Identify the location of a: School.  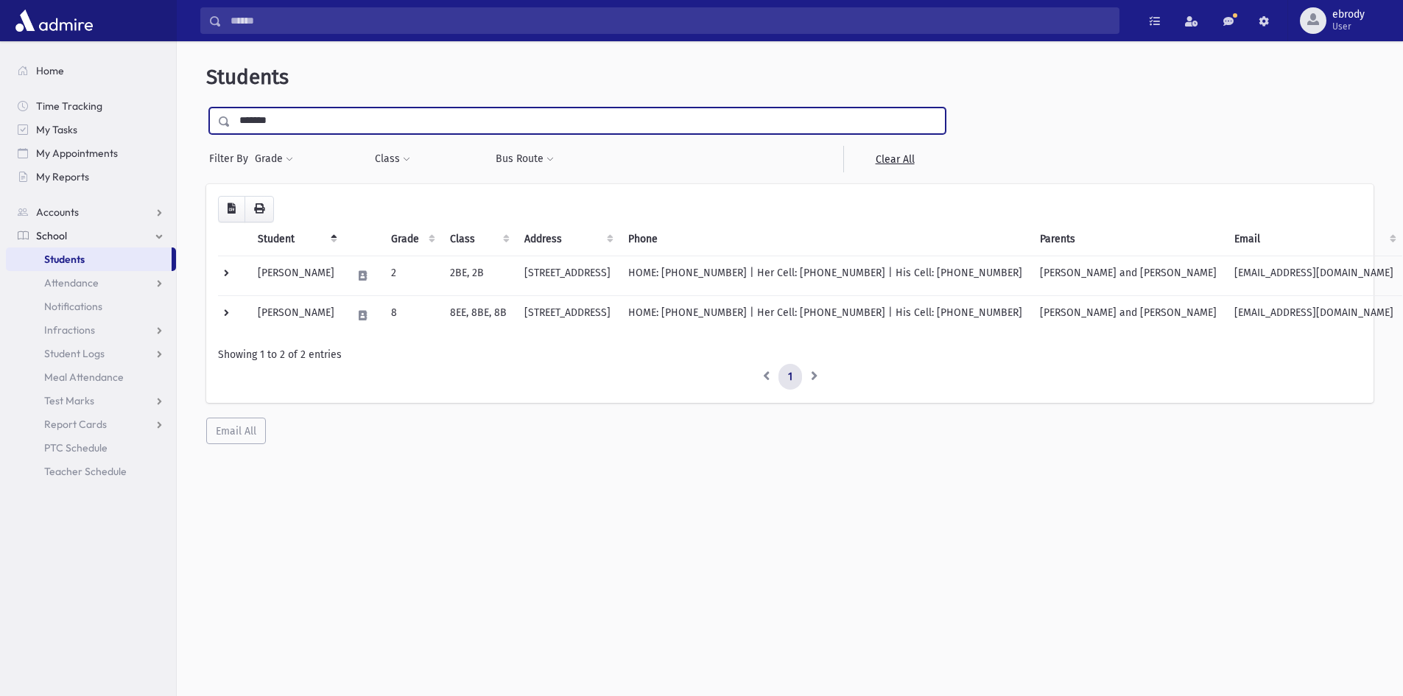
(91, 236).